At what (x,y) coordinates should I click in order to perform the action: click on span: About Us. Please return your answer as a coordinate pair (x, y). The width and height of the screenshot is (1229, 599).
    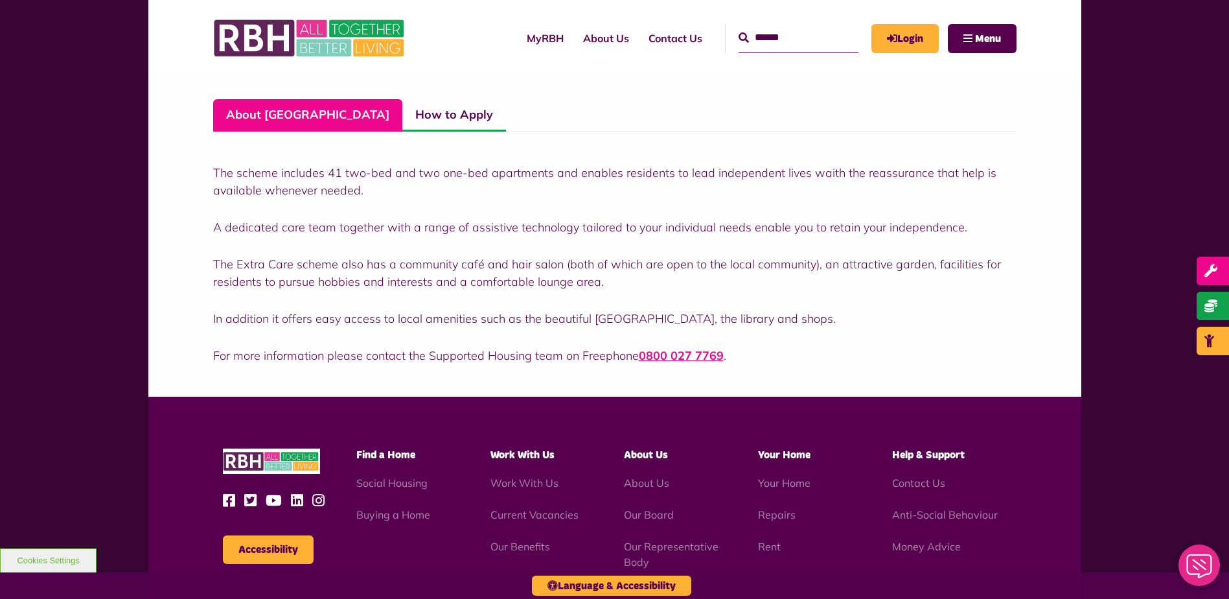
    Looking at the image, I should click on (646, 455).